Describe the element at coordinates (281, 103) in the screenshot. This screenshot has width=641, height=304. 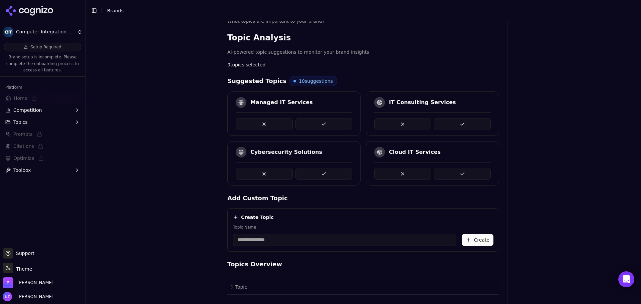
I see `div: Managed IT Services` at that location.